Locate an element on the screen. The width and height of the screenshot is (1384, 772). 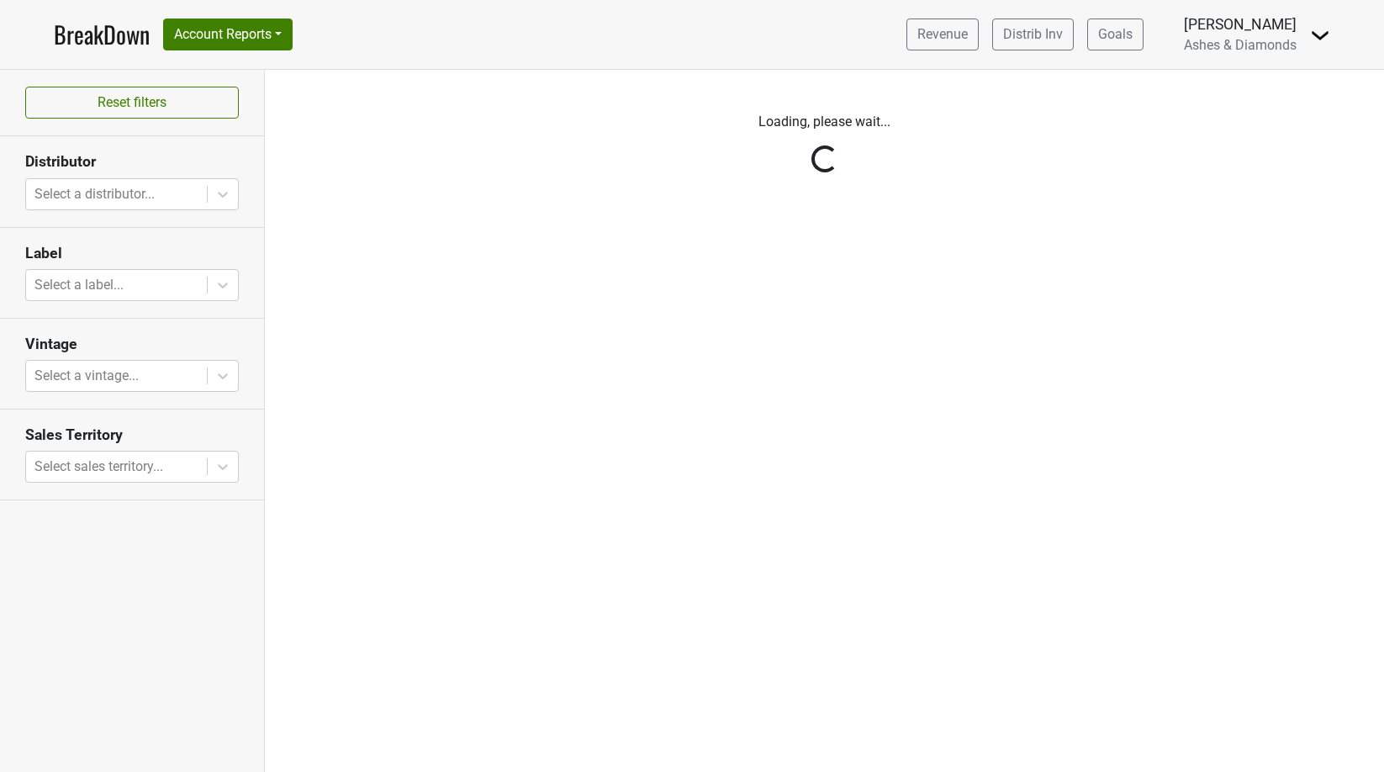
a: Revenue is located at coordinates (943, 34).